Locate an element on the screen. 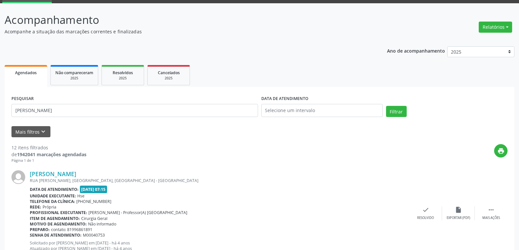 This screenshot has width=519, height=250. b: Unidade executante: is located at coordinates (53, 196).